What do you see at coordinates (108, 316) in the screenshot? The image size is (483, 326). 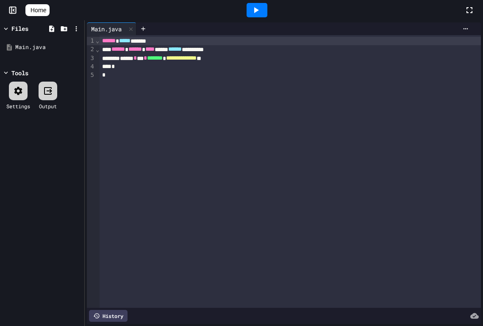 I see `div: History` at bounding box center [108, 316].